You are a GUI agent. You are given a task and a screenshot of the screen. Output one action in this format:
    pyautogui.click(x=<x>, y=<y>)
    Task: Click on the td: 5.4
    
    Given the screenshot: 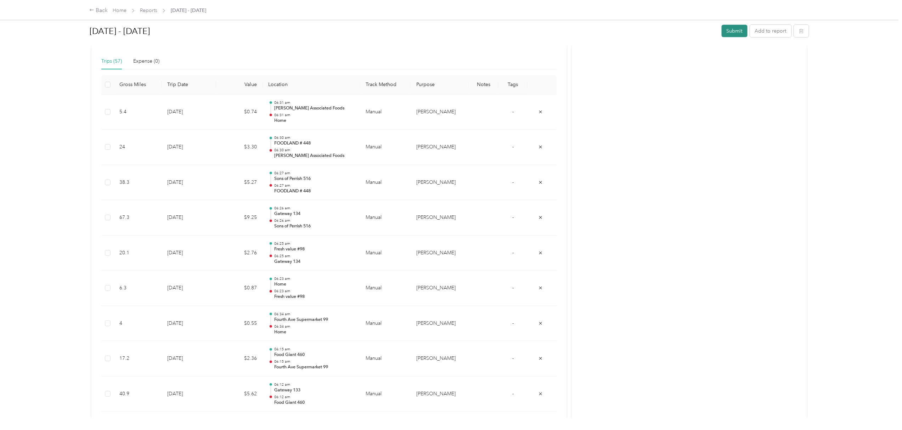 What is the action you would take?
    pyautogui.click(x=138, y=112)
    